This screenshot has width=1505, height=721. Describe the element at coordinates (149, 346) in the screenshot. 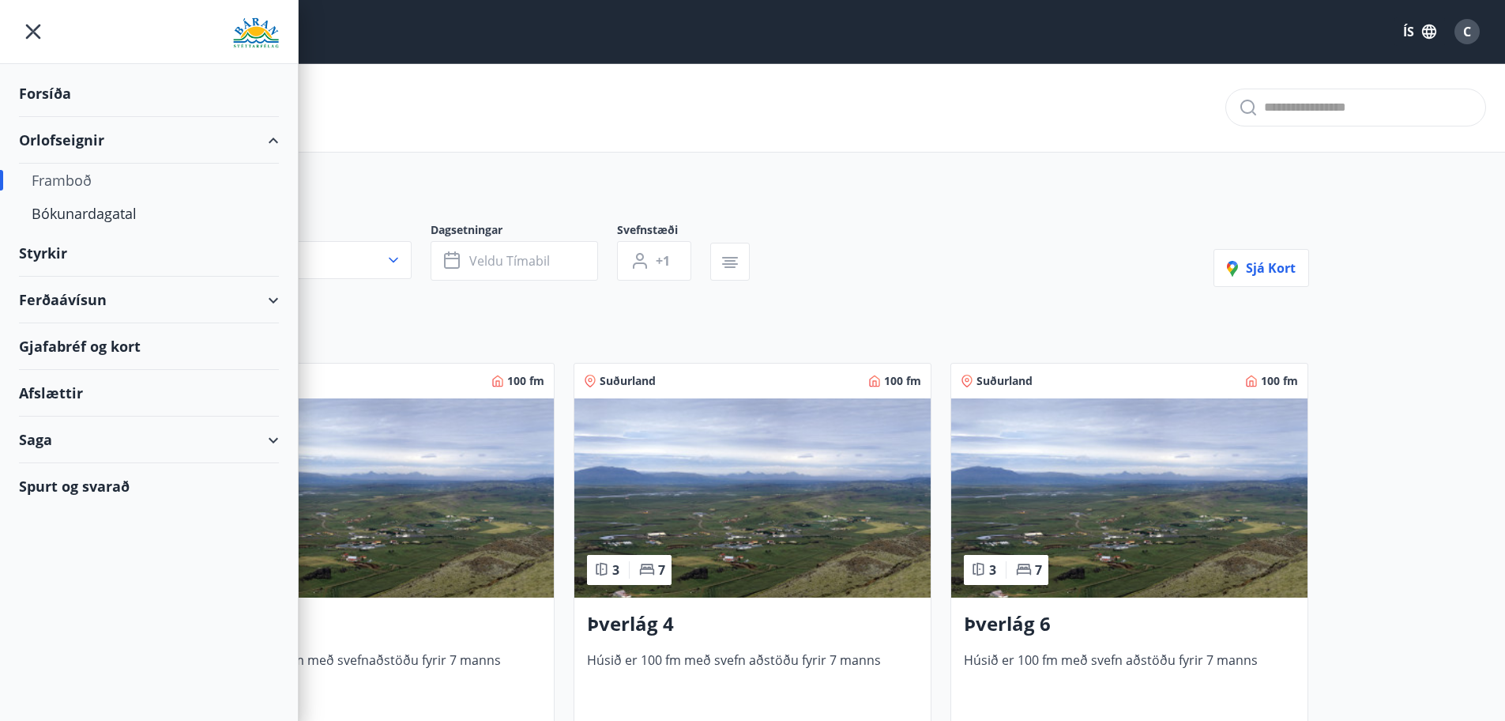

I see `div: Gjafabréf og kort` at that location.